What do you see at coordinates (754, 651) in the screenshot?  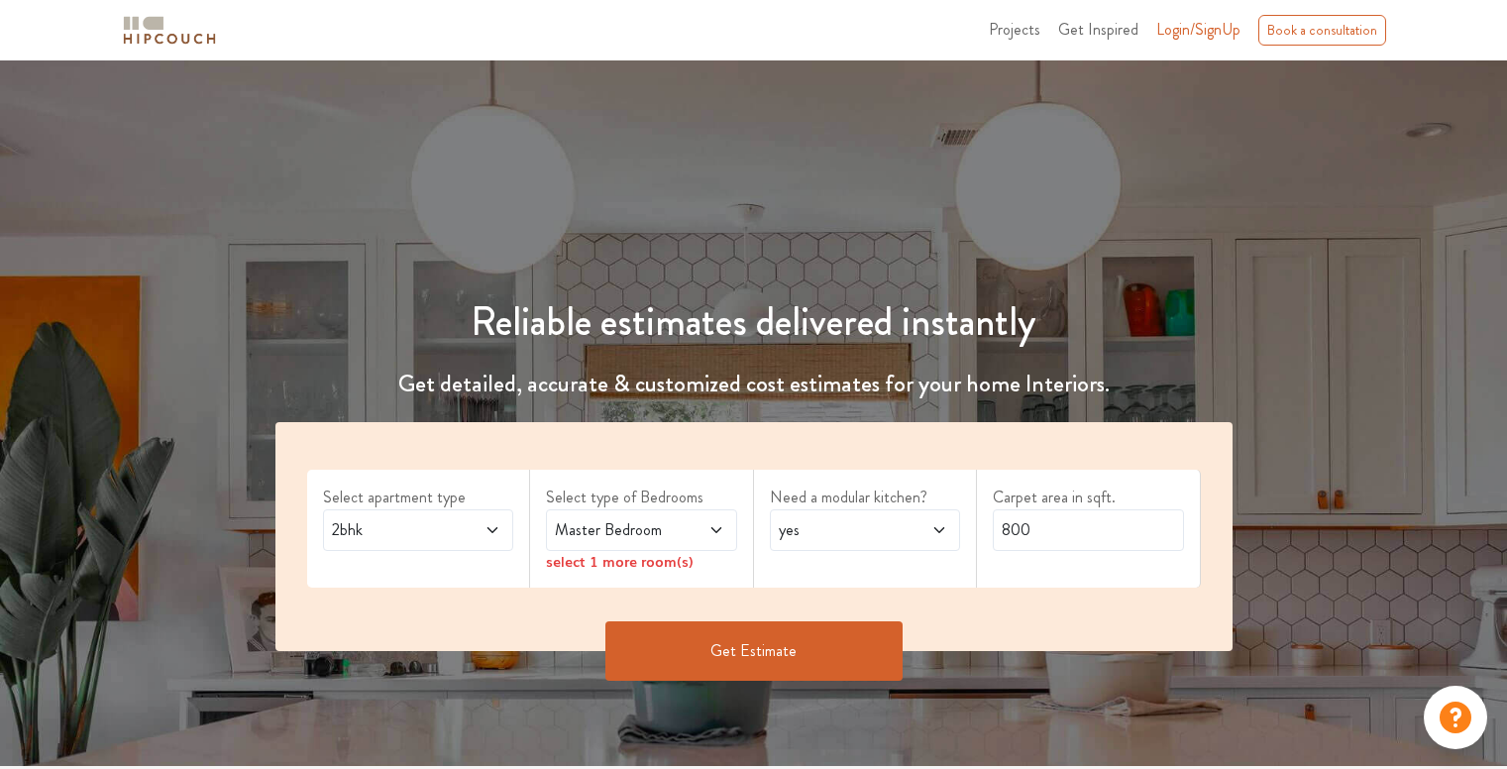 I see `button: Get Estimate` at bounding box center [754, 651].